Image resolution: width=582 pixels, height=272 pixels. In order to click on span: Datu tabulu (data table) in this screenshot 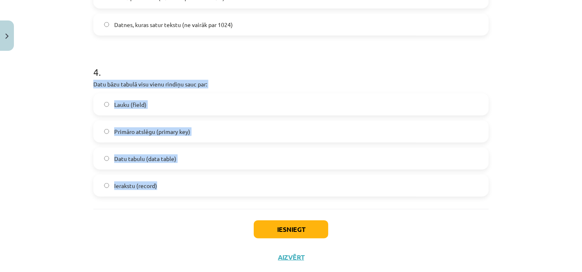, I will do `click(145, 158)`.